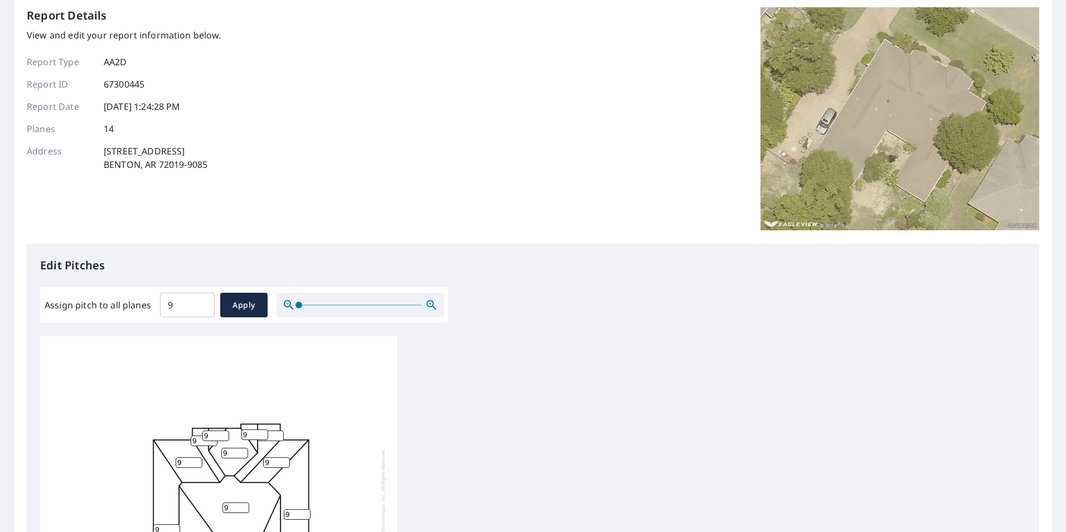  Describe the element at coordinates (244, 305) in the screenshot. I see `button: Apply` at that location.